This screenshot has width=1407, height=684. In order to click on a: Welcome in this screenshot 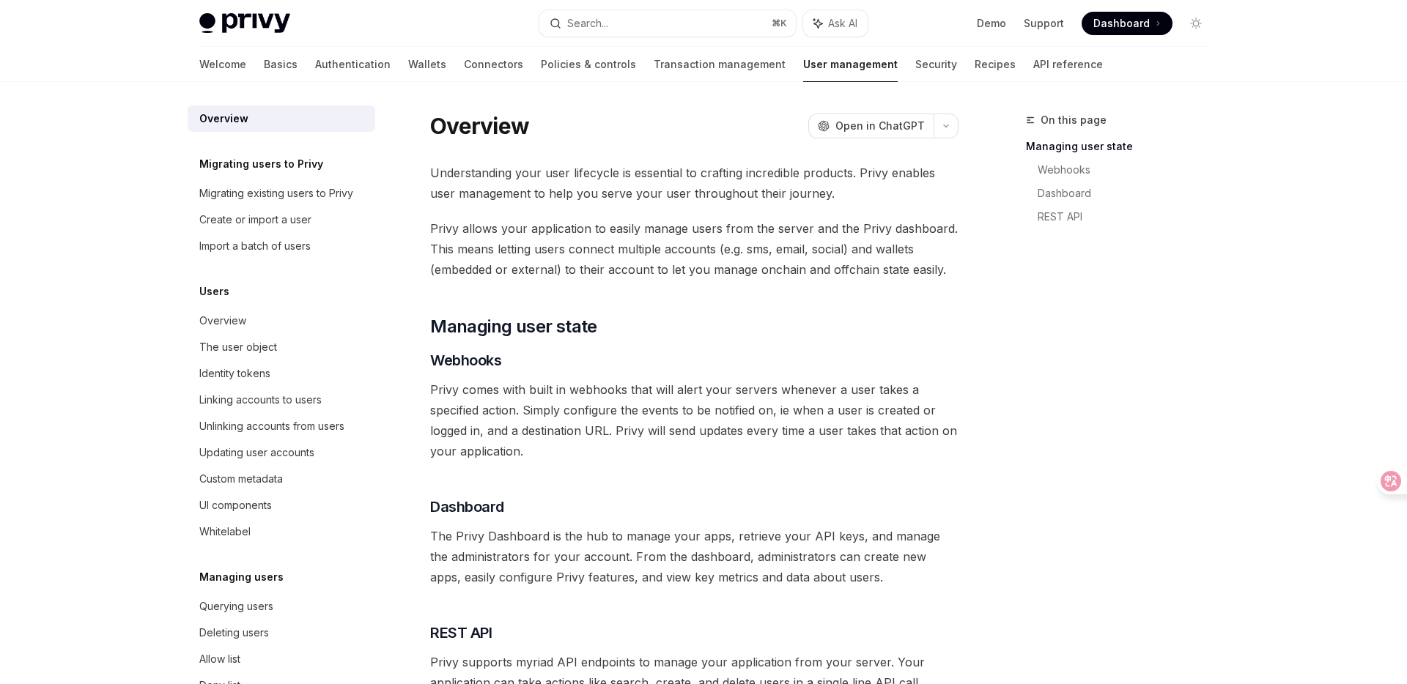, I will do `click(223, 64)`.